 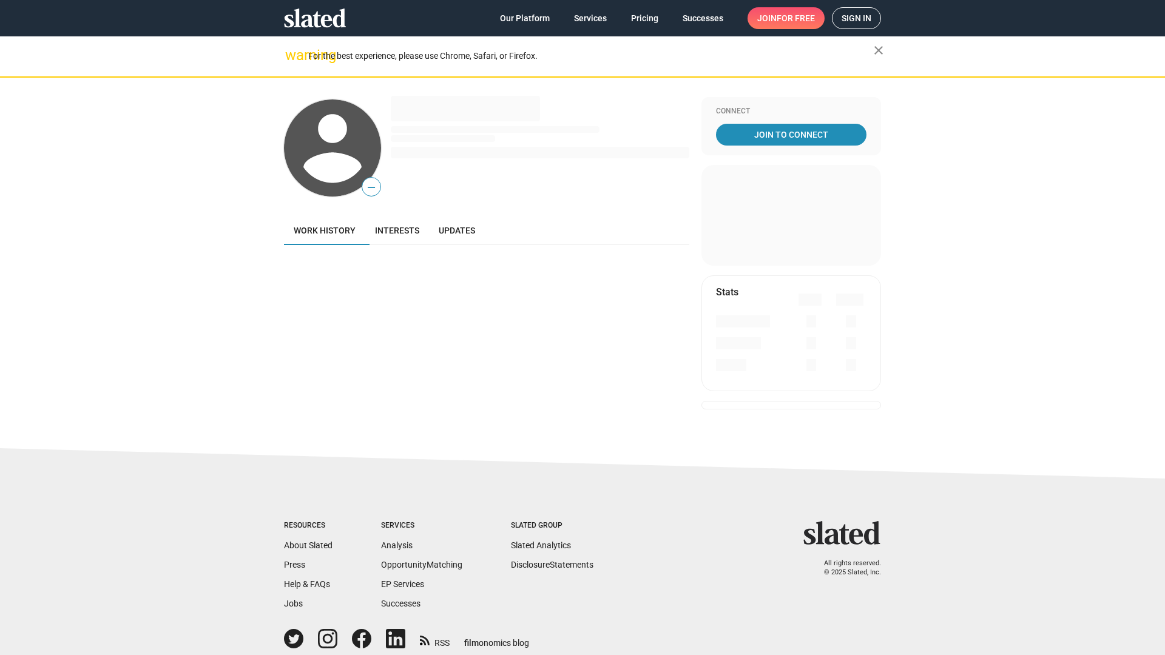 I want to click on a: Services, so click(x=590, y=18).